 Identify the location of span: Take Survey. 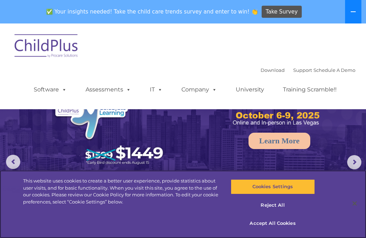
(282, 12).